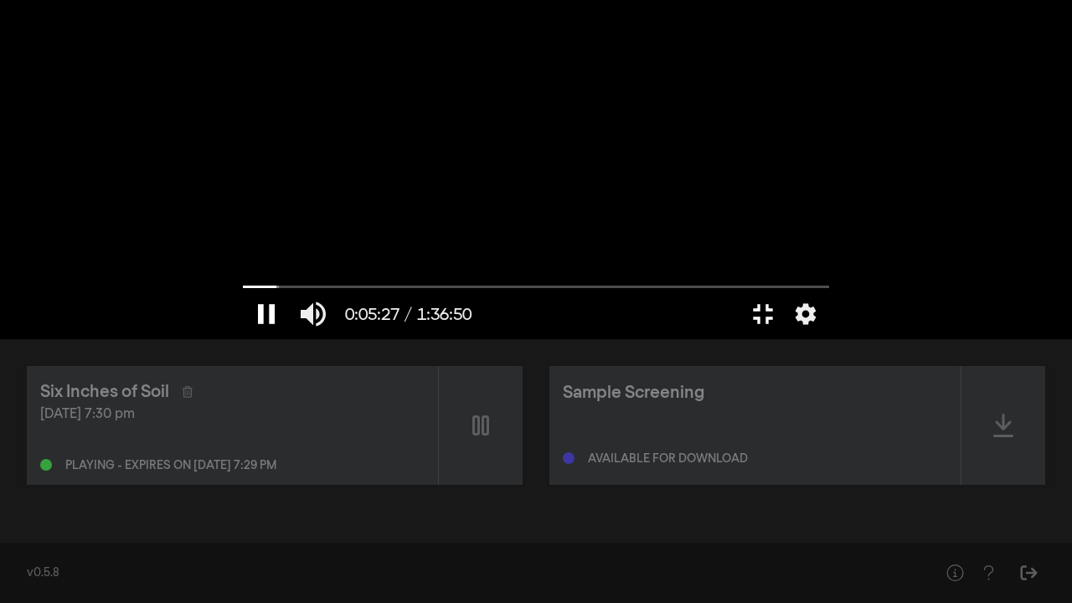 The width and height of the screenshot is (1072, 603). What do you see at coordinates (763, 314) in the screenshot?
I see `button: Exit full screen` at bounding box center [763, 314].